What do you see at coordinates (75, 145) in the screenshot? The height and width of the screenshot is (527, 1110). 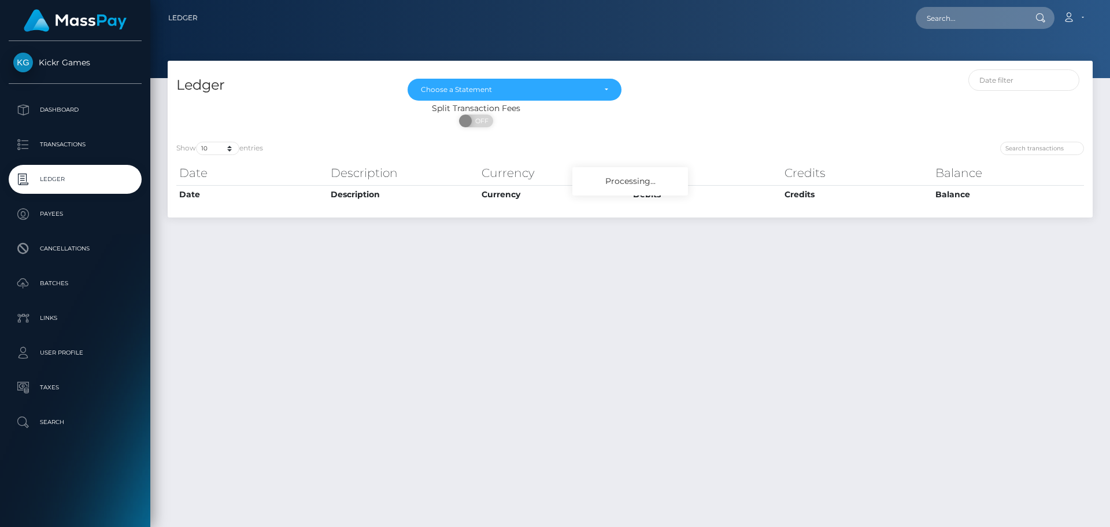 I see `p: Transactions` at bounding box center [75, 145].